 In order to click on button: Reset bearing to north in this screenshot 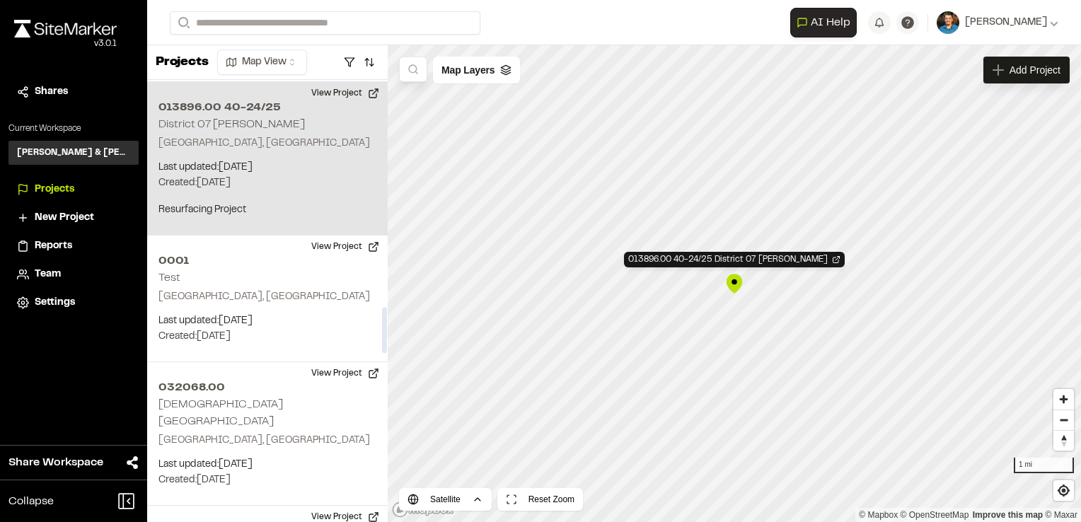, I will do `click(1064, 440)`.